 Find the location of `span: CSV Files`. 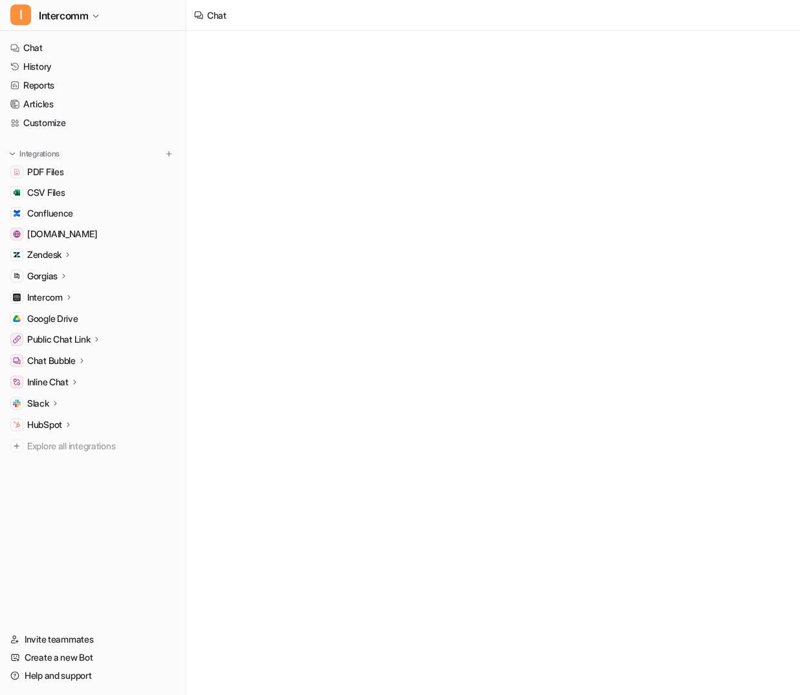

span: CSV Files is located at coordinates (46, 193).